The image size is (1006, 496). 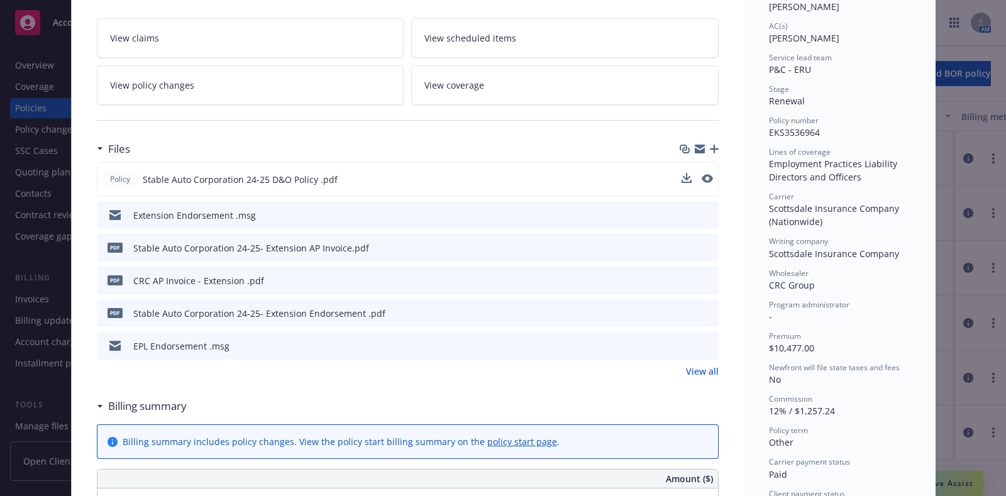 What do you see at coordinates (113, 149) in the screenshot?
I see `div: Files` at bounding box center [113, 149].